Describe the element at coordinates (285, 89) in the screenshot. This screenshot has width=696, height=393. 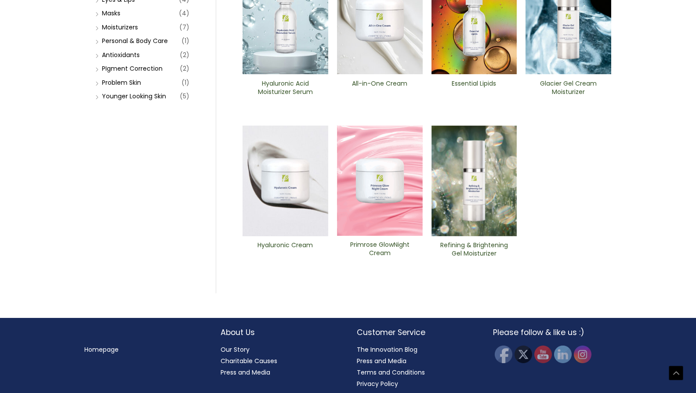
I see `a: Hyaluronic Acid Moisturizer Serum` at that location.